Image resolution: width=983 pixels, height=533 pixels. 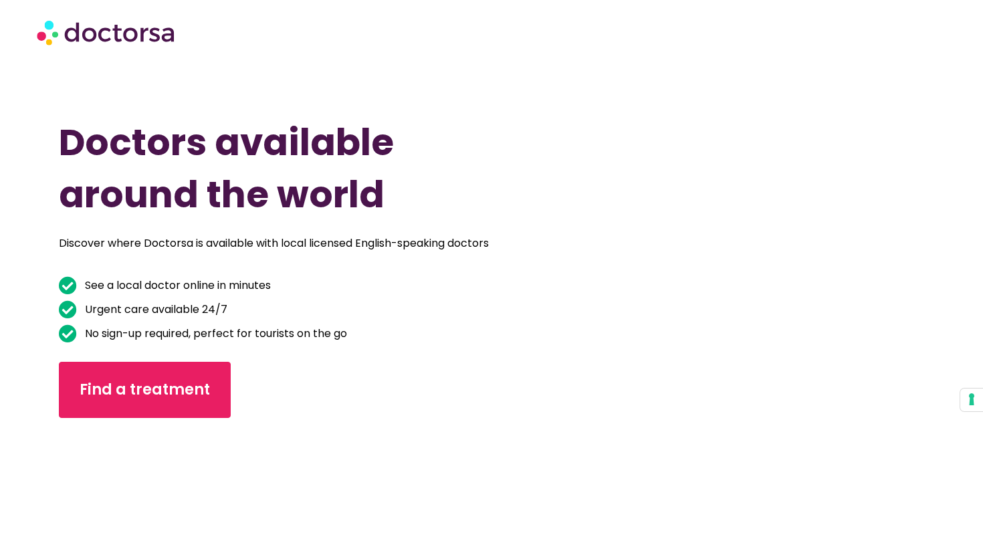 I want to click on button: Your consent preferences for tracking technologies, so click(x=972, y=400).